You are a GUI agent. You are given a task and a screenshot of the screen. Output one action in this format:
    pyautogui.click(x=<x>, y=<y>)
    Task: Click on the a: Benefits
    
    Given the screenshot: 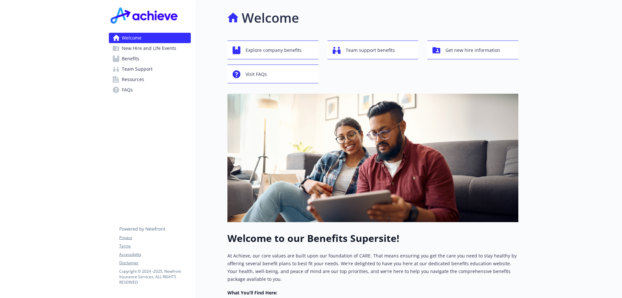 What is the action you would take?
    pyautogui.click(x=150, y=59)
    